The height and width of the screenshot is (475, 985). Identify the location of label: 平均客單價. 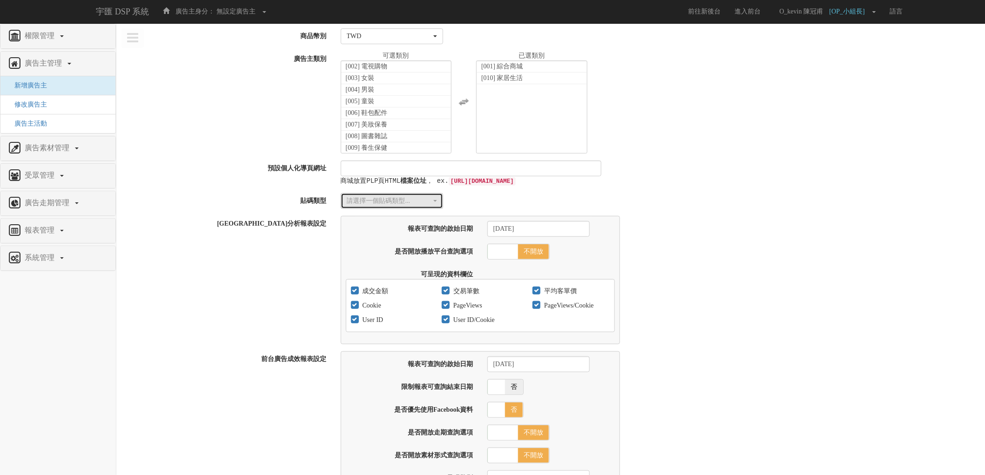
(559, 291).